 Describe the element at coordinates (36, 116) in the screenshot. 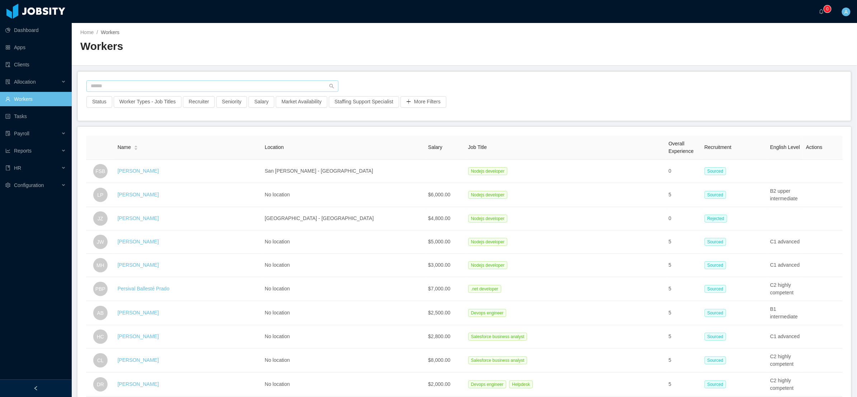

I see `a: icon: profileTasks` at that location.